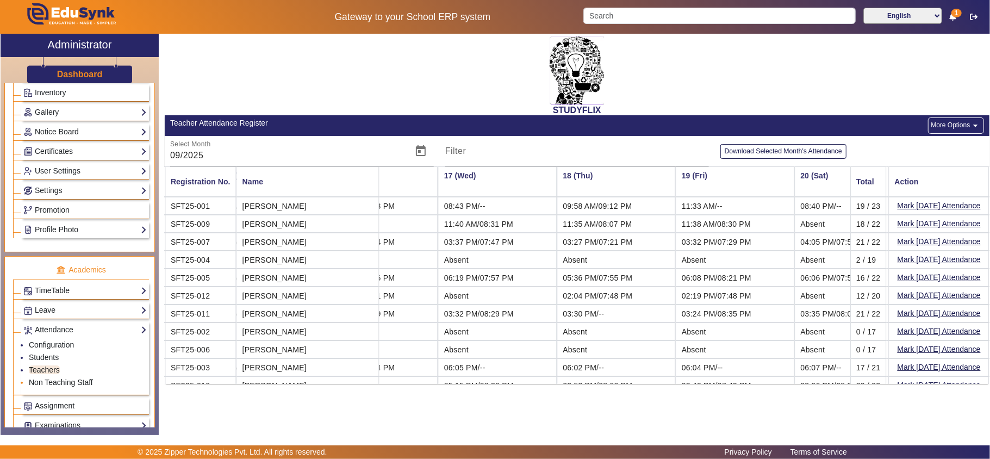 This screenshot has height=459, width=990. What do you see at coordinates (478, 314) in the screenshot?
I see `span: 03:32 PM/08:29 PM` at bounding box center [478, 314].